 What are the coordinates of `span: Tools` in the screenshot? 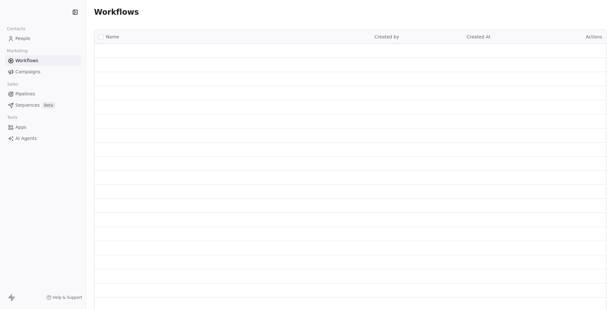 It's located at (12, 117).